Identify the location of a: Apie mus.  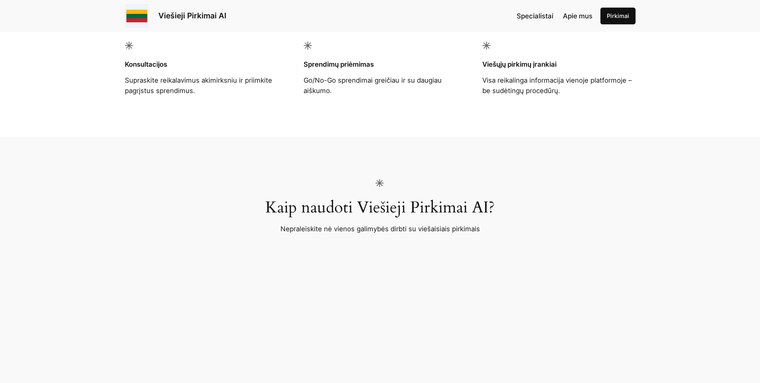
(578, 16).